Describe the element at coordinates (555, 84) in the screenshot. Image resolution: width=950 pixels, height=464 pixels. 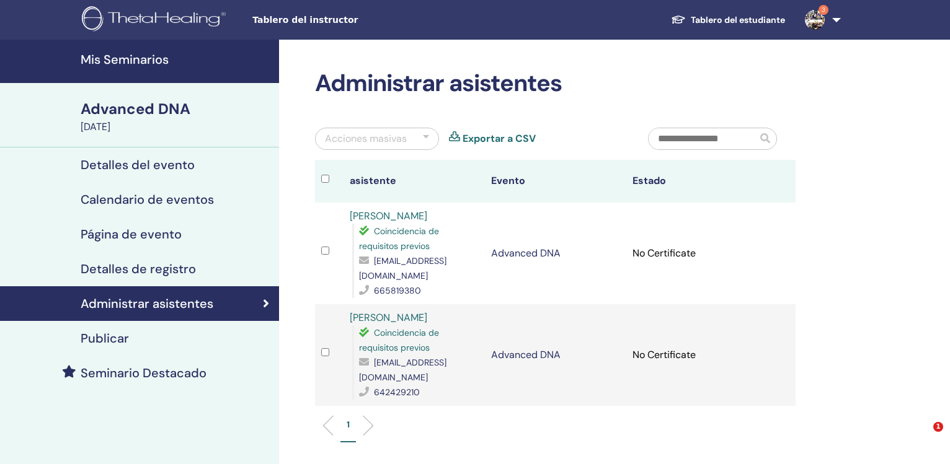
I see `h2: Administrar asistentes` at that location.